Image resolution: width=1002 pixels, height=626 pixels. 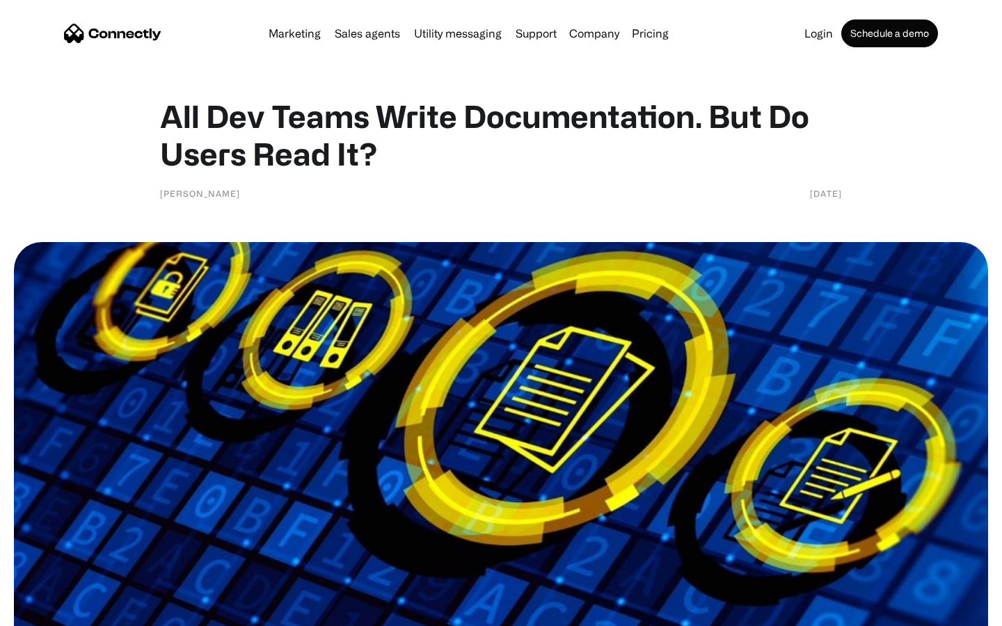 What do you see at coordinates (818, 33) in the screenshot?
I see `a: Login` at bounding box center [818, 33].